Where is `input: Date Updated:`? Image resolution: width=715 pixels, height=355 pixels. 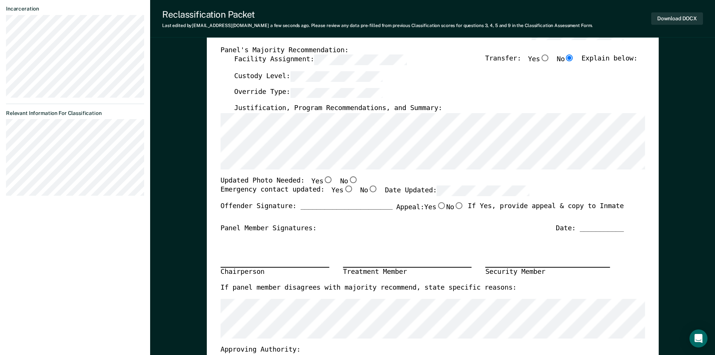 input: Date Updated: is located at coordinates (483, 191).